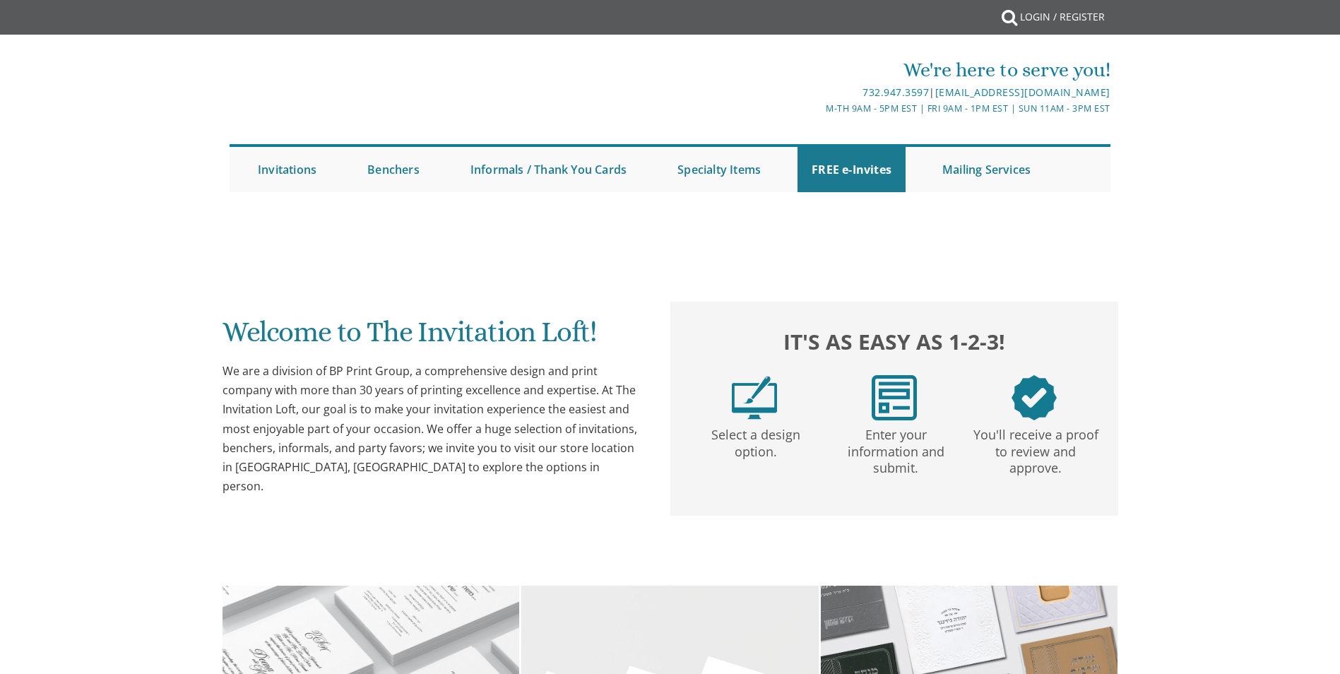 The height and width of the screenshot is (674, 1340). What do you see at coordinates (817, 108) in the screenshot?
I see `div: M-Th 9am - 5pm EST | Fri 9am - 1pm EST | Sun 11am - 3pm EST` at bounding box center [817, 108].